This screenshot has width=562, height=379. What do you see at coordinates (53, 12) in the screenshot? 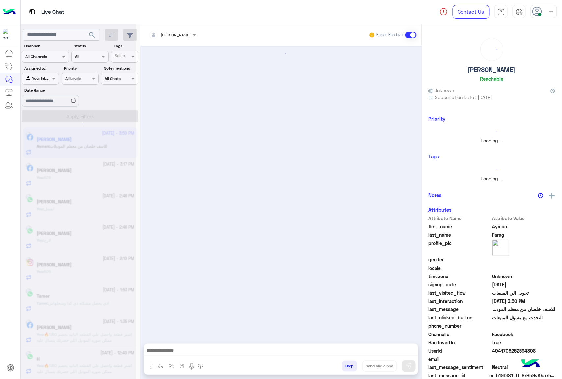
I see `p: Live Chat` at bounding box center [53, 12].